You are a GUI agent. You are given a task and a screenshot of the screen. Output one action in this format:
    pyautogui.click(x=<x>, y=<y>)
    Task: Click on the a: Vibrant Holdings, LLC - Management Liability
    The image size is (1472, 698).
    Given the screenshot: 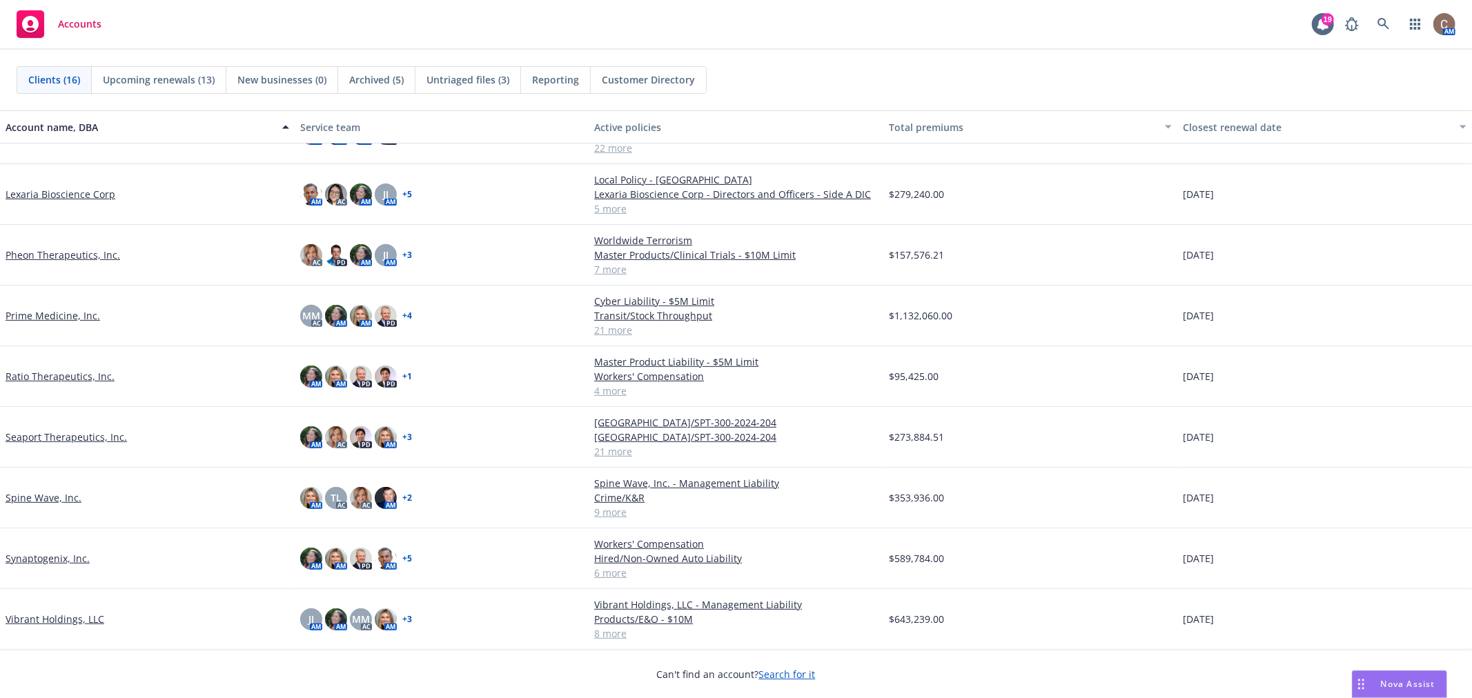 What is the action you would take?
    pyautogui.click(x=736, y=605)
    